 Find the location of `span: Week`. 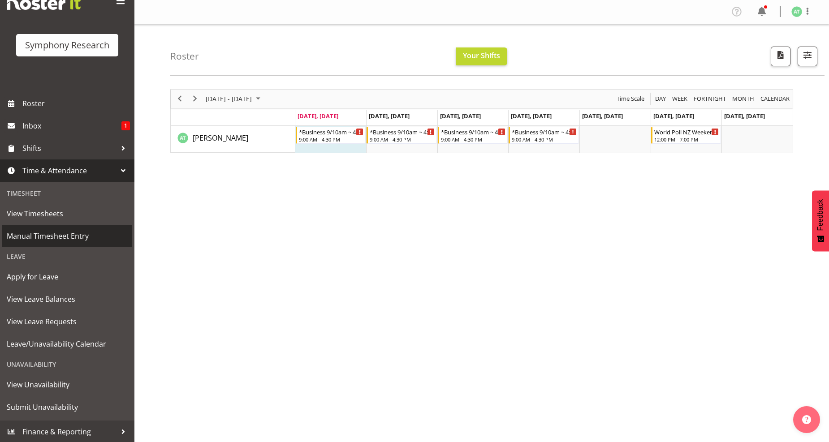

span: Week is located at coordinates (680, 99).